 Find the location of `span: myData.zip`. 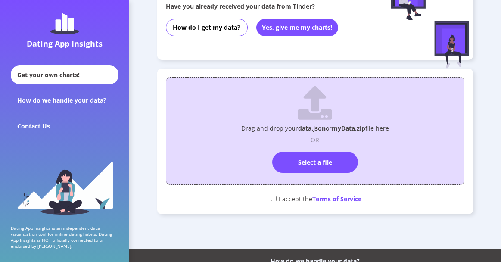

span: myData.zip is located at coordinates (349, 128).